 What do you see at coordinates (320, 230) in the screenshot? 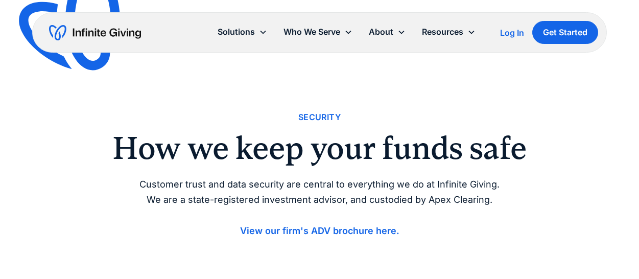
I see `a: View our firm's ADV brochure here.` at bounding box center [320, 230].